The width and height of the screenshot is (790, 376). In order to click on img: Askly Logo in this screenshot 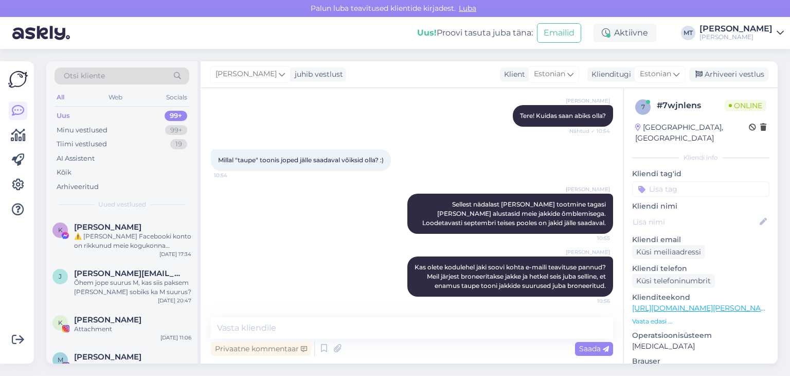, I will do `click(18, 79)`.